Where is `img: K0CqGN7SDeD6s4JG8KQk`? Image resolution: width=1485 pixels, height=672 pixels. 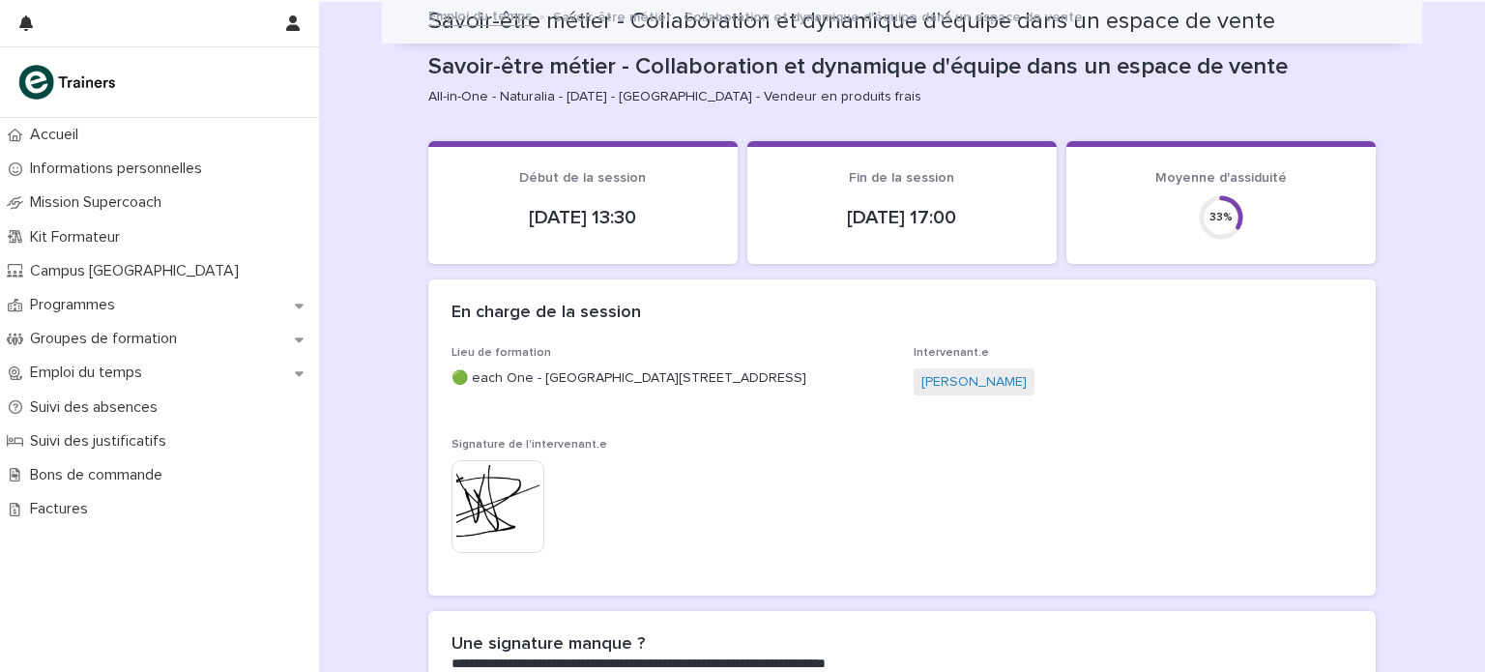 img: K0CqGN7SDeD6s4JG8KQk is located at coordinates (69, 82).